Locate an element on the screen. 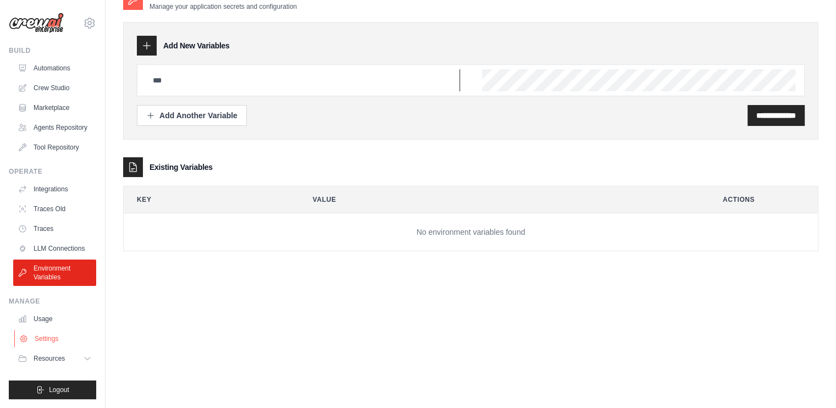 This screenshot has width=836, height=408. td: No environment variables found is located at coordinates (471, 232).